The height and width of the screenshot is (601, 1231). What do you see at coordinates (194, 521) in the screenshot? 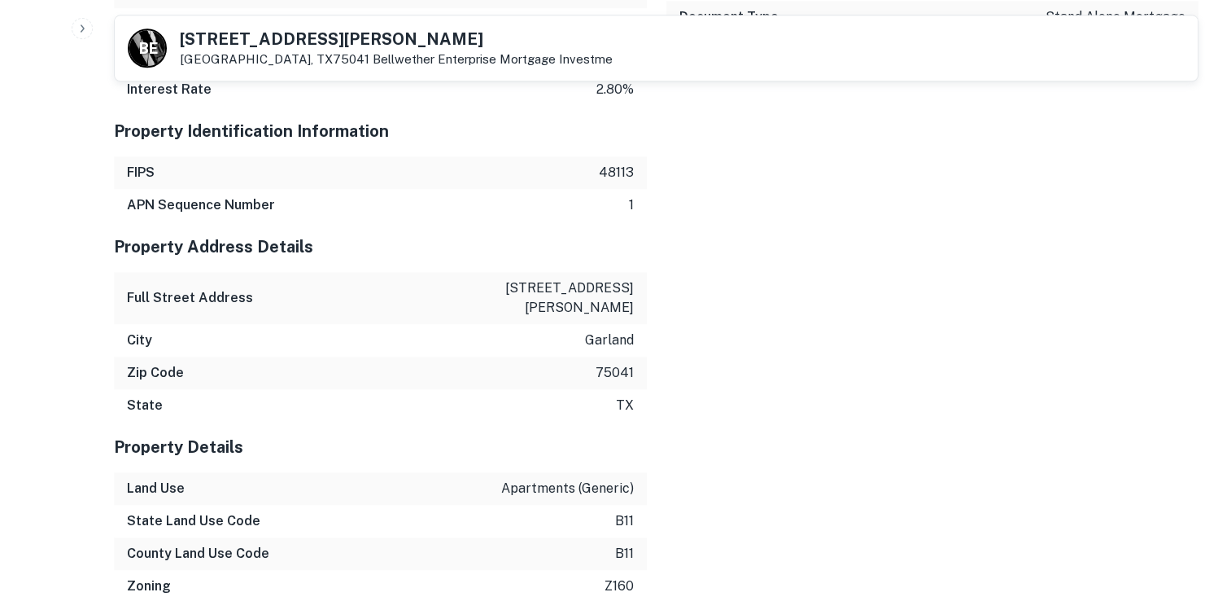
I see `h6: State Land Use Code` at bounding box center [194, 521].